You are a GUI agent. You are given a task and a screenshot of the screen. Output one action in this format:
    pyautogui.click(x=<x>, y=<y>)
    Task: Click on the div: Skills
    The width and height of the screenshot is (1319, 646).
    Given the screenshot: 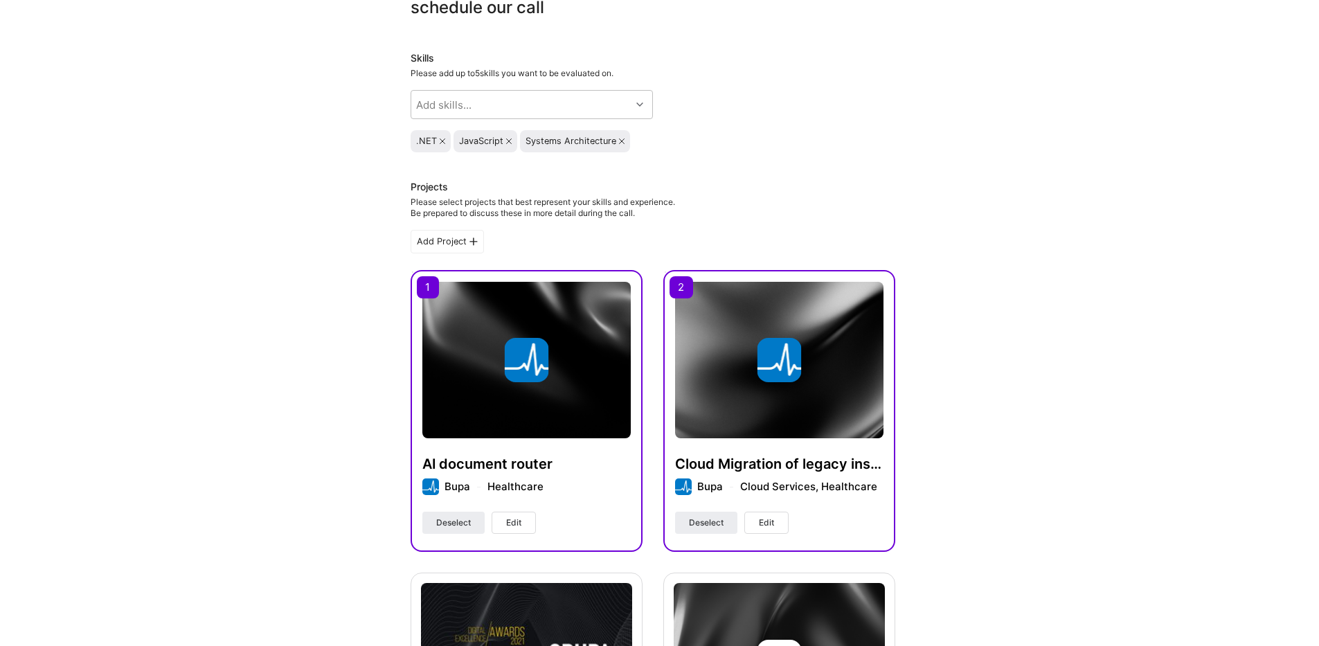 What is the action you would take?
    pyautogui.click(x=653, y=58)
    